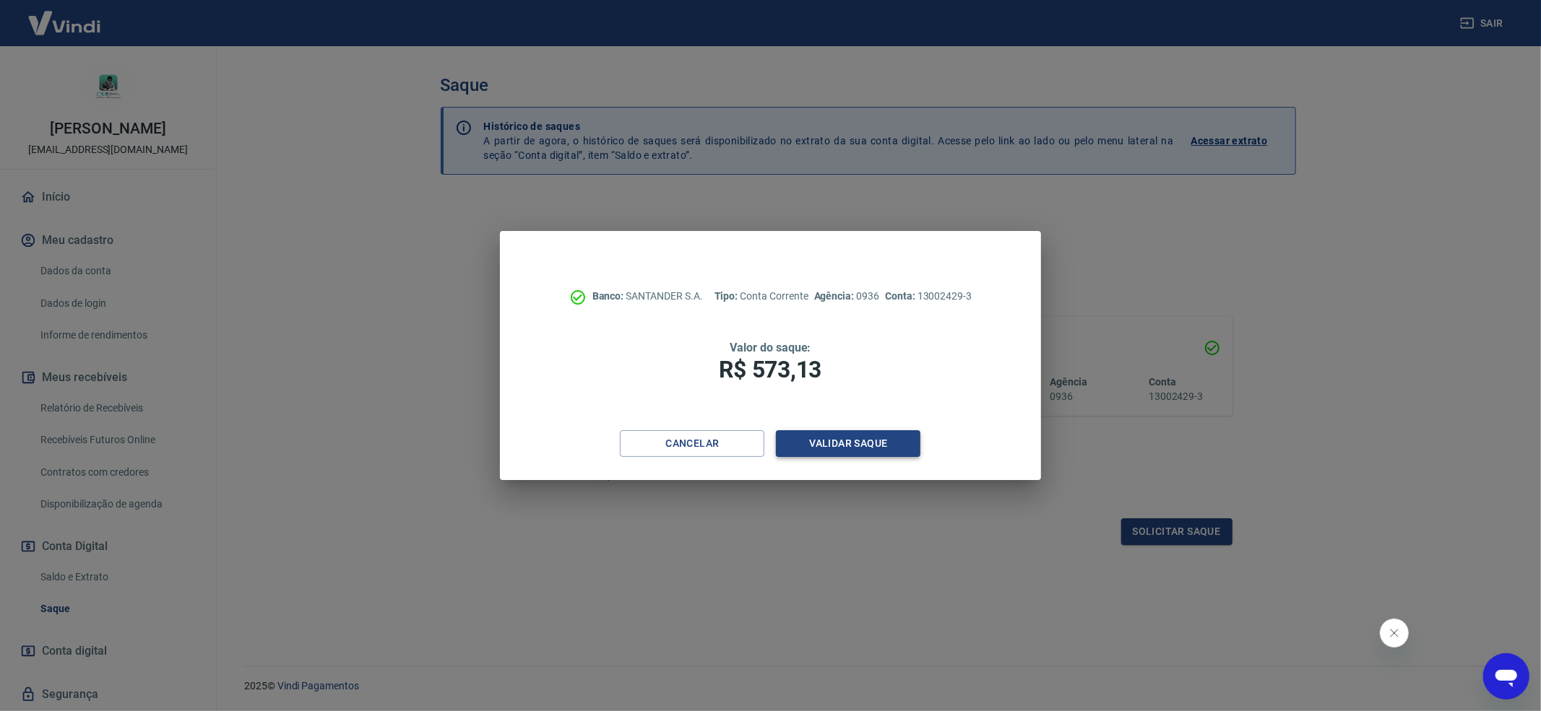 This screenshot has height=711, width=1541. I want to click on span: R$ 573,13, so click(771, 370).